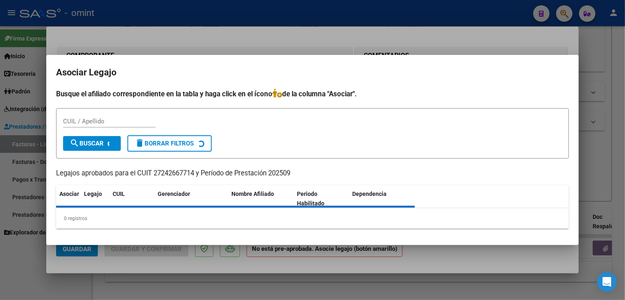 The width and height of the screenshot is (625, 300). What do you see at coordinates (92, 143) in the screenshot?
I see `button: Buscar` at bounding box center [92, 143].